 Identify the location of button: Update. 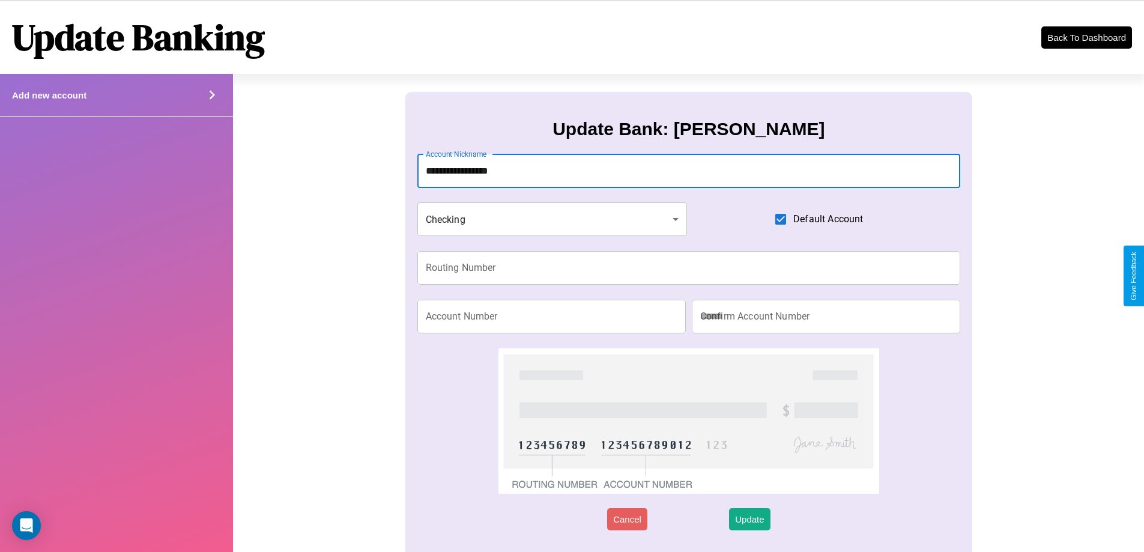
(750, 519).